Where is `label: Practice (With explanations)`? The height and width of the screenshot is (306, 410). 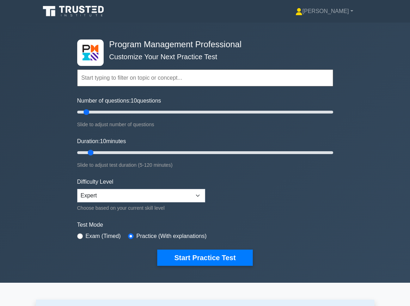
label: Practice (With explanations) is located at coordinates (171, 236).